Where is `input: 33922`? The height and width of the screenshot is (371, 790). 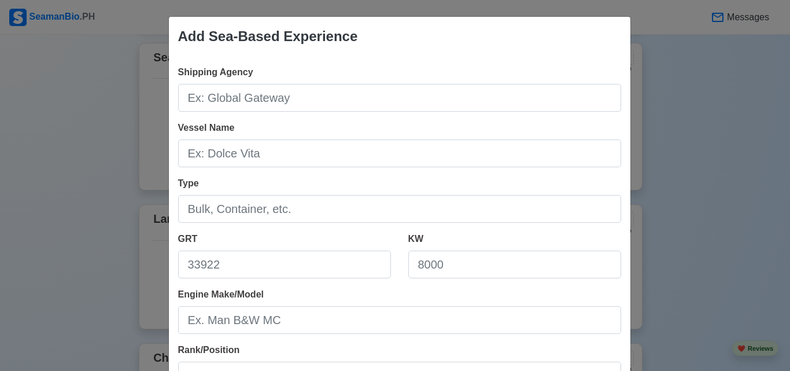
input: 33922 is located at coordinates (284, 264).